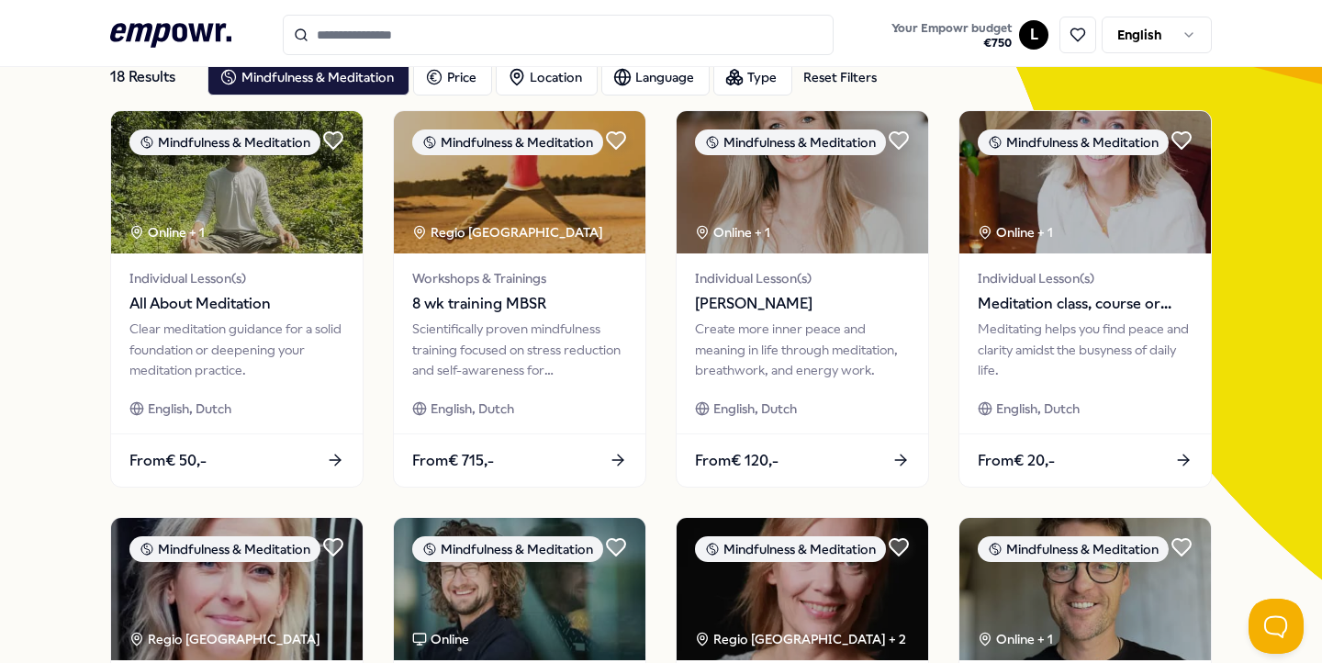  I want to click on div: Clear meditation guidance for a solid foundation or deepening your meditation practice., so click(237, 349).